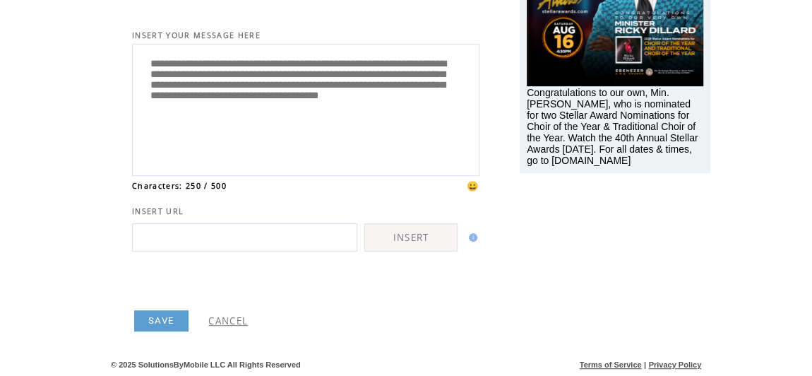  I want to click on span: © 2025 SolutionsByMobile LLC All Rights Reserved, so click(205, 364).